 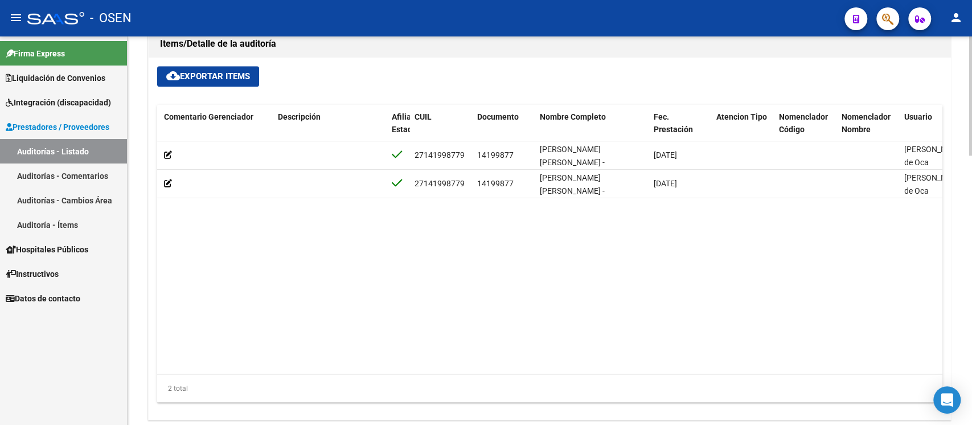 I want to click on div: Open Intercom Messenger, so click(x=947, y=400).